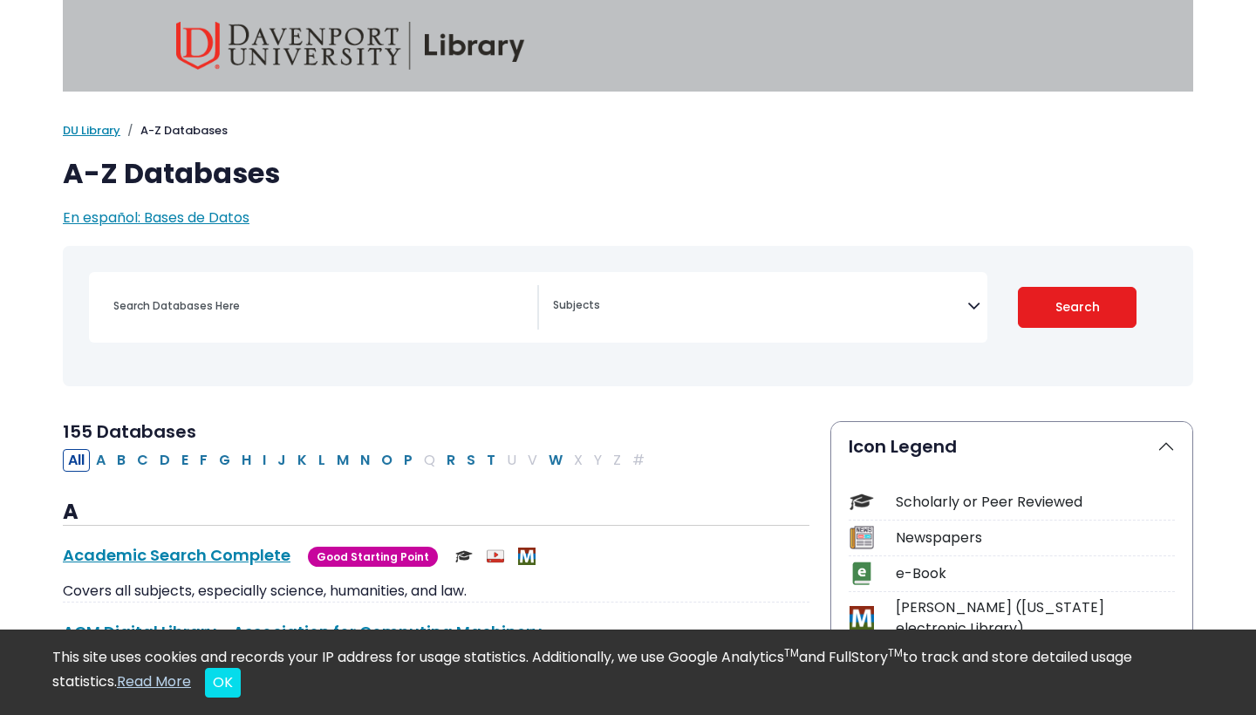 Image resolution: width=1256 pixels, height=715 pixels. What do you see at coordinates (464, 557) in the screenshot?
I see `img: Scholarly or Peer Reviewed` at bounding box center [464, 557].